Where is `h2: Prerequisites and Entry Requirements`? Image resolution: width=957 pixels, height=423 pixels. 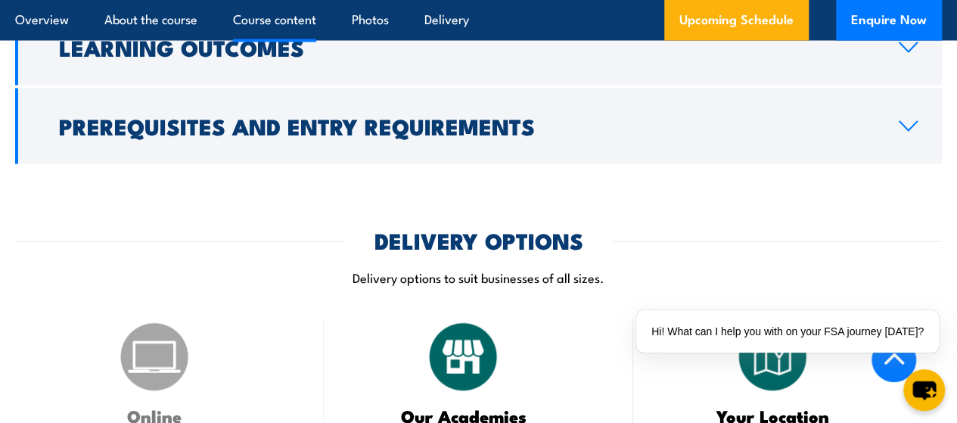 h2: Prerequisites and Entry Requirements is located at coordinates (467, 126).